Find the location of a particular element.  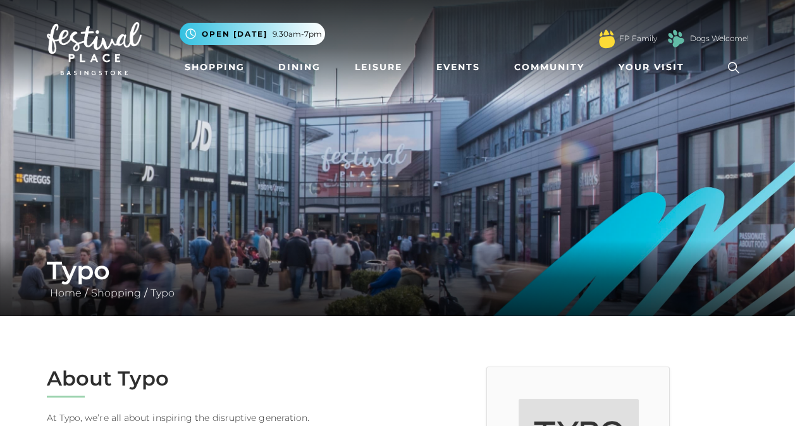

a: FP Family is located at coordinates (638, 39).